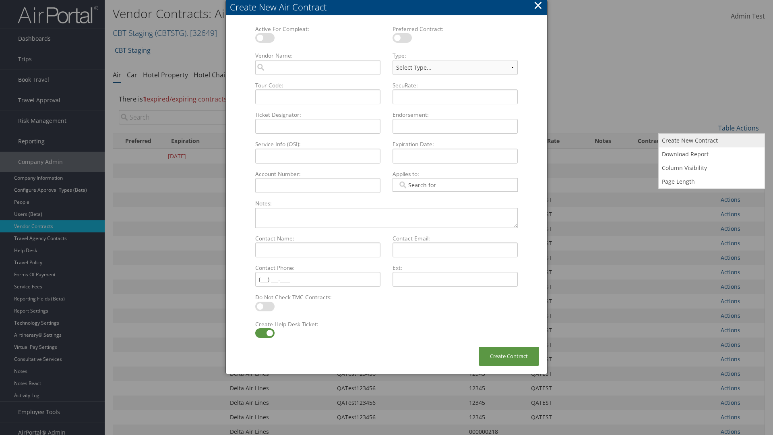 The height and width of the screenshot is (435, 773). Describe the element at coordinates (318, 97) in the screenshot. I see `input: Tour Code:` at that location.